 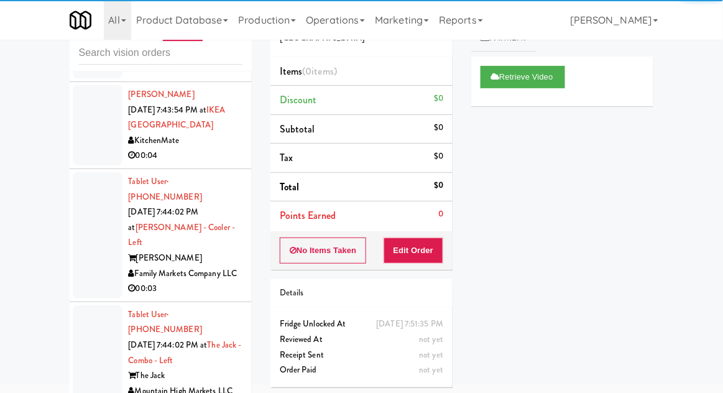 I want to click on span: Subtotal, so click(x=297, y=129).